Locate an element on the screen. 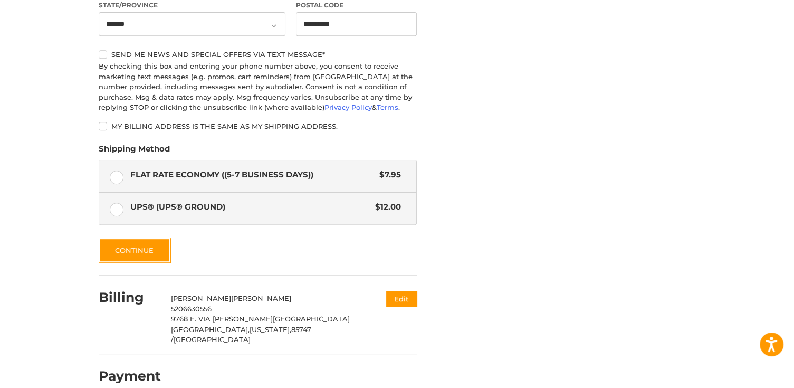  span: Flat Rate Economy ((5-7 Business Days)) is located at coordinates (252, 175).